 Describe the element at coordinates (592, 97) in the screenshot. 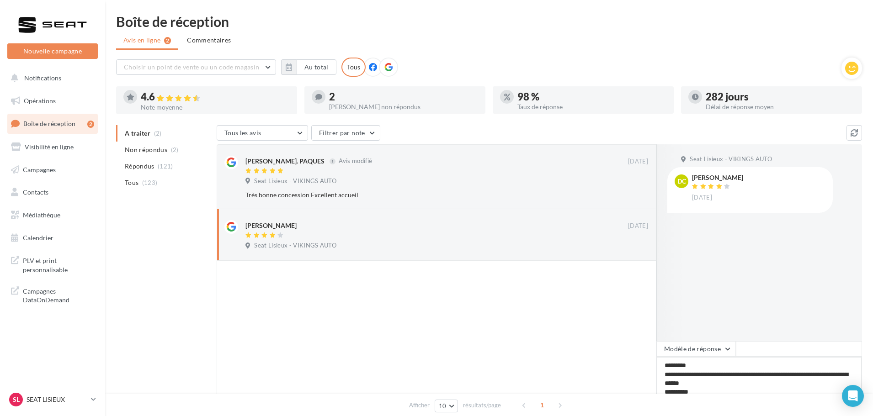

I see `div: 98 %` at that location.